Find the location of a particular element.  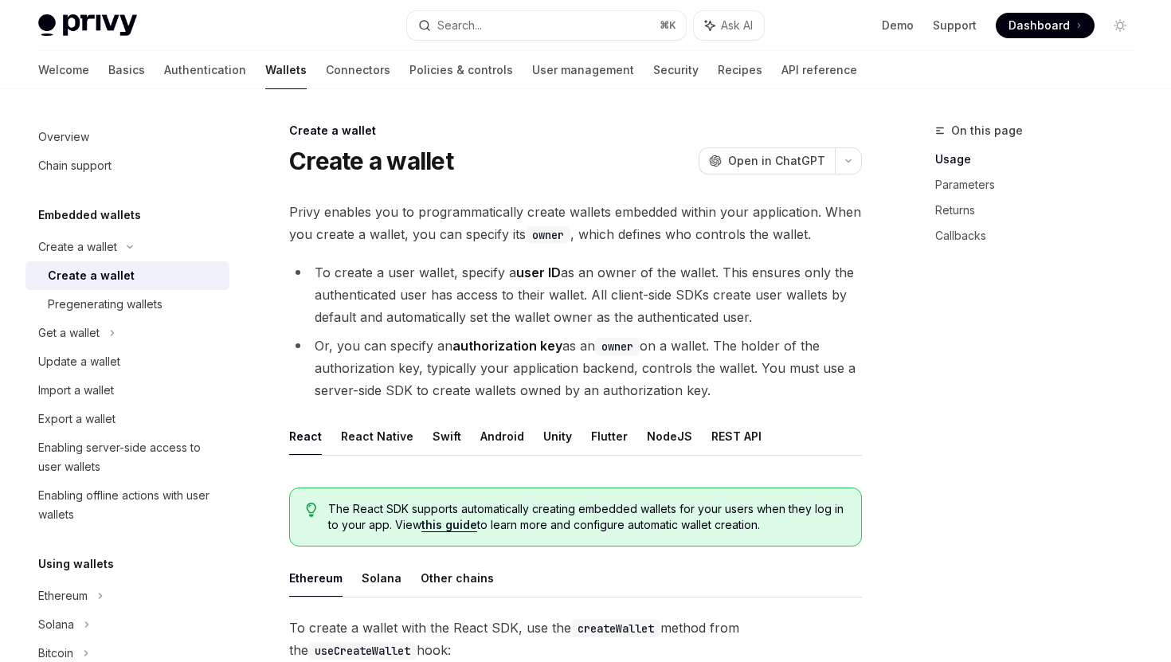

div: Import a wallet is located at coordinates (76, 390).